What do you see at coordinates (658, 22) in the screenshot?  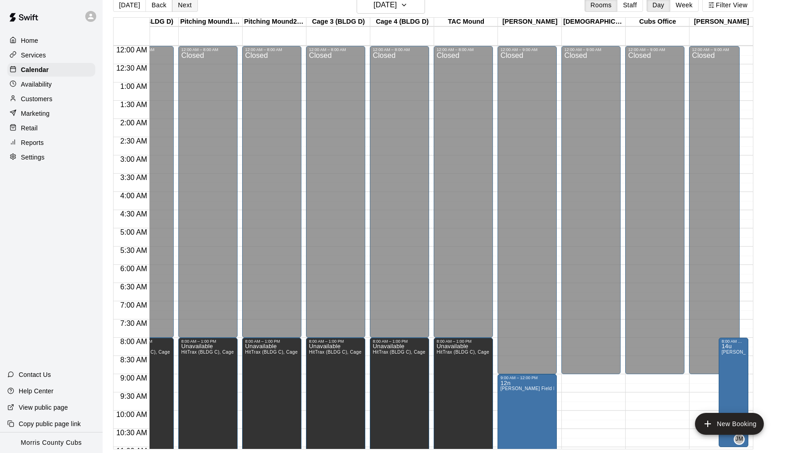 I see `div: Cubs Office` at bounding box center [658, 22].